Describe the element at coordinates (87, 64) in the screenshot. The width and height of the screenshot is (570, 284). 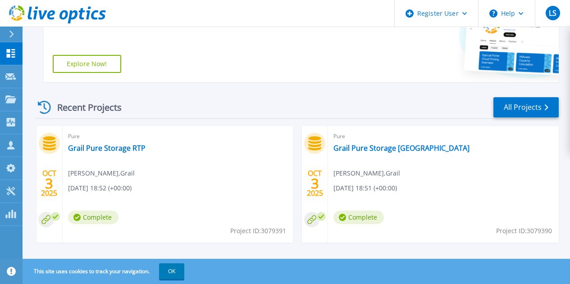
I see `a: Explore Now!` at that location.